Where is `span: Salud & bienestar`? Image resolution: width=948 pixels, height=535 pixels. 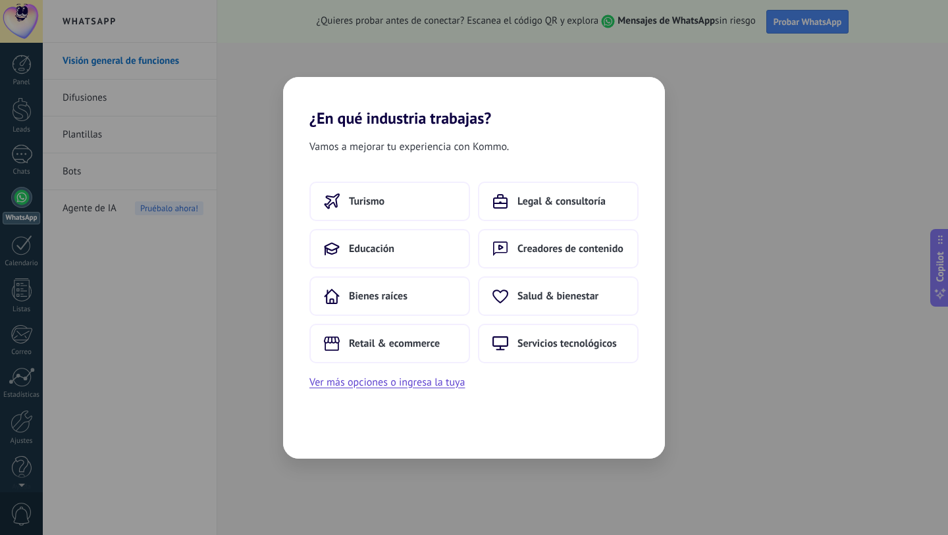
span: Salud & bienestar is located at coordinates (557, 296).